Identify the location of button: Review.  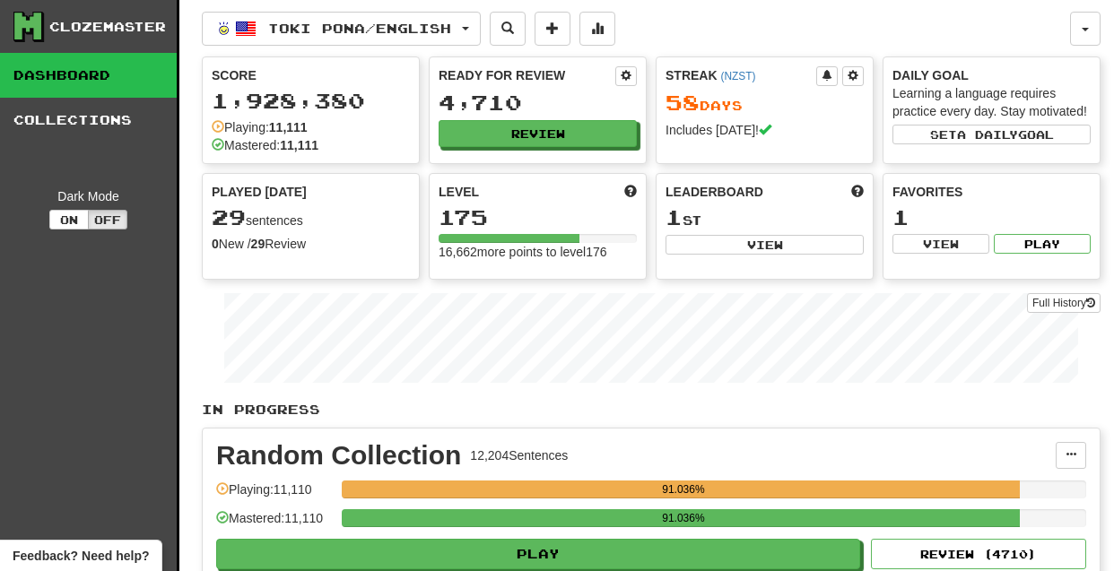
(537, 134).